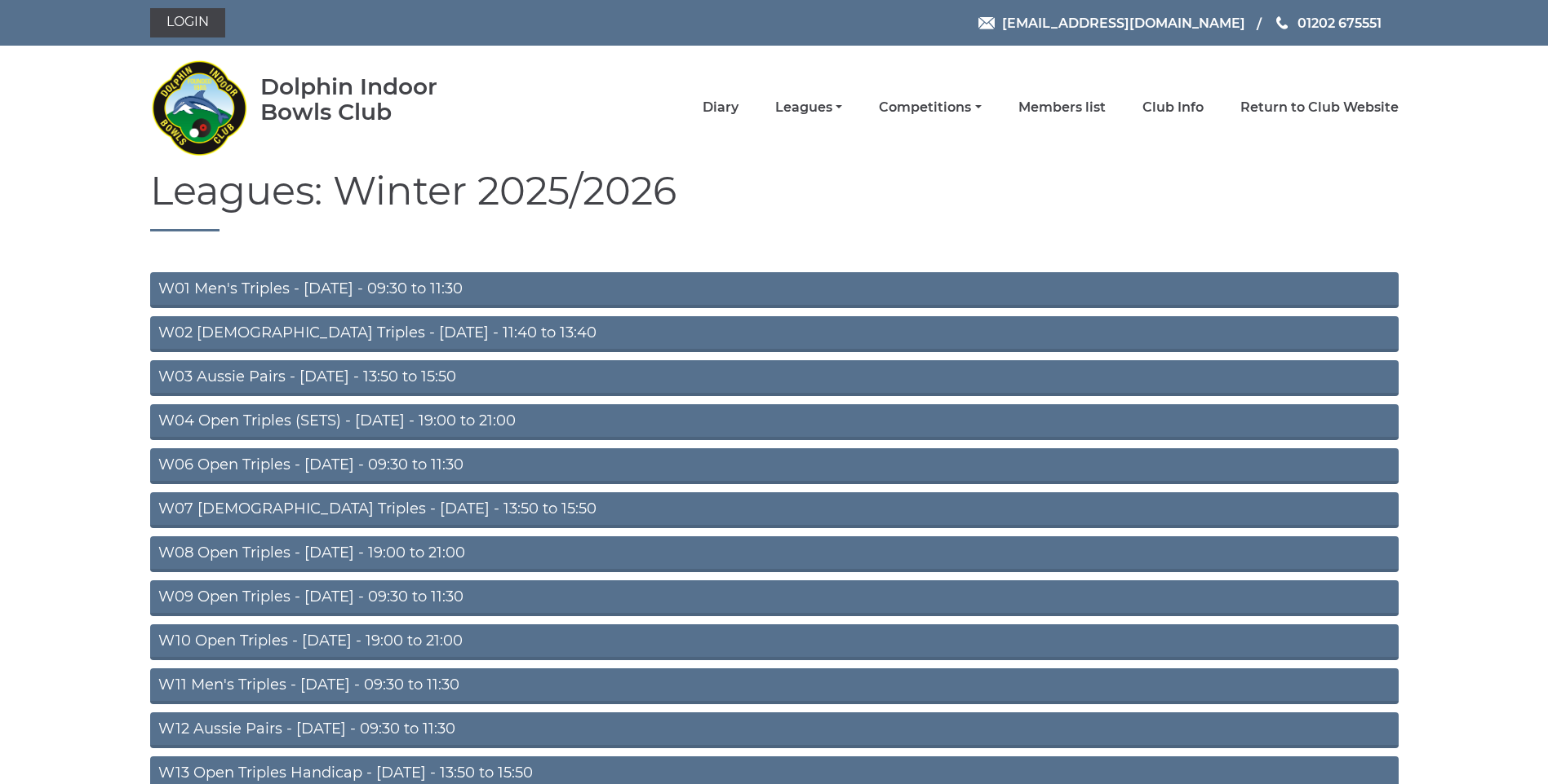 This screenshot has width=1548, height=784. Describe the element at coordinates (188, 23) in the screenshot. I see `a: Login` at that location.